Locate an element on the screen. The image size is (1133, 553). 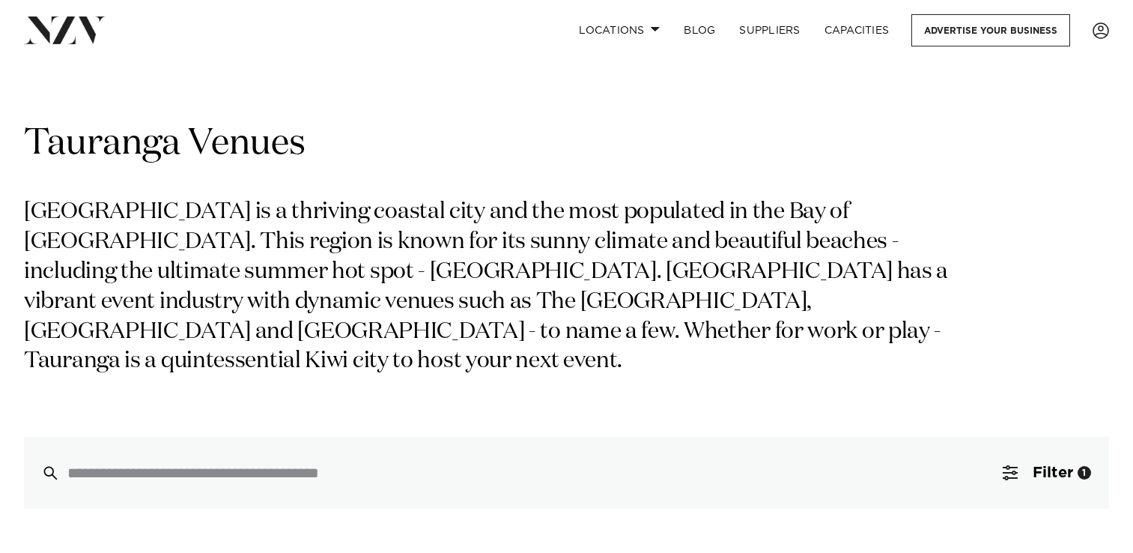
a: SUPPLIERS is located at coordinates (769, 30).